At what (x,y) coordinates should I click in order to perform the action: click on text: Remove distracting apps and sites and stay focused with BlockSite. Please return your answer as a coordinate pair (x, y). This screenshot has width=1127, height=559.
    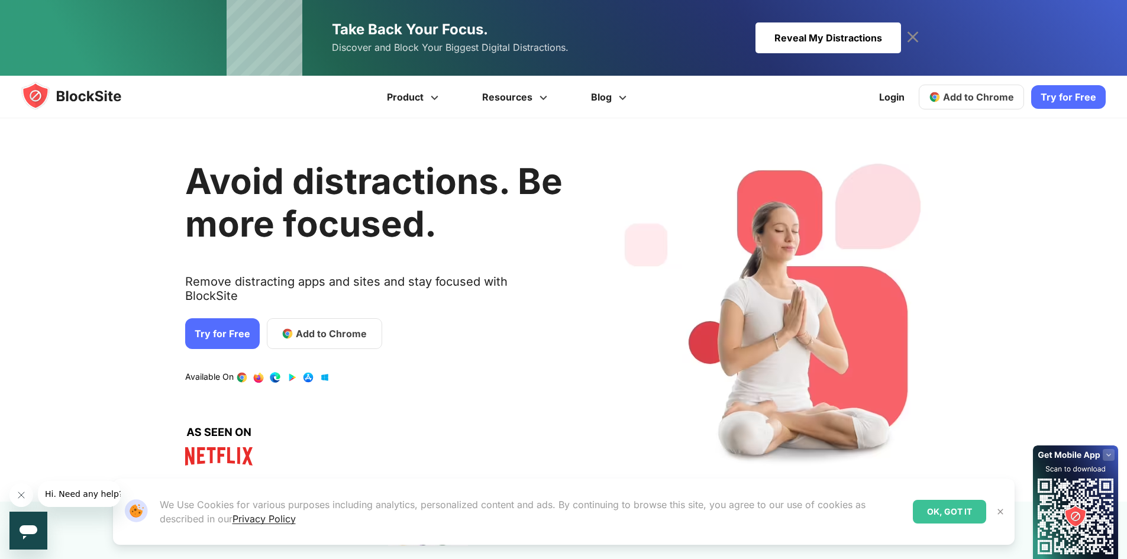
    Looking at the image, I should click on (374, 293).